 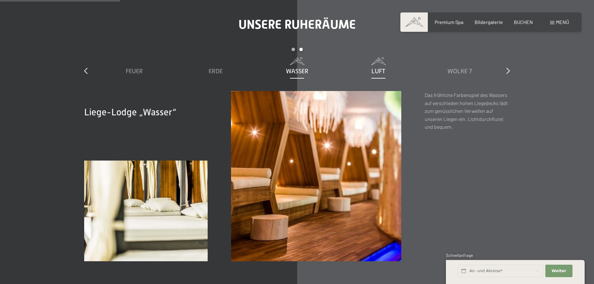 I want to click on img: Ein Wellness-Urlaub in Südtirol – 7.700 m² Spa, 10 Saunen, so click(x=316, y=176).